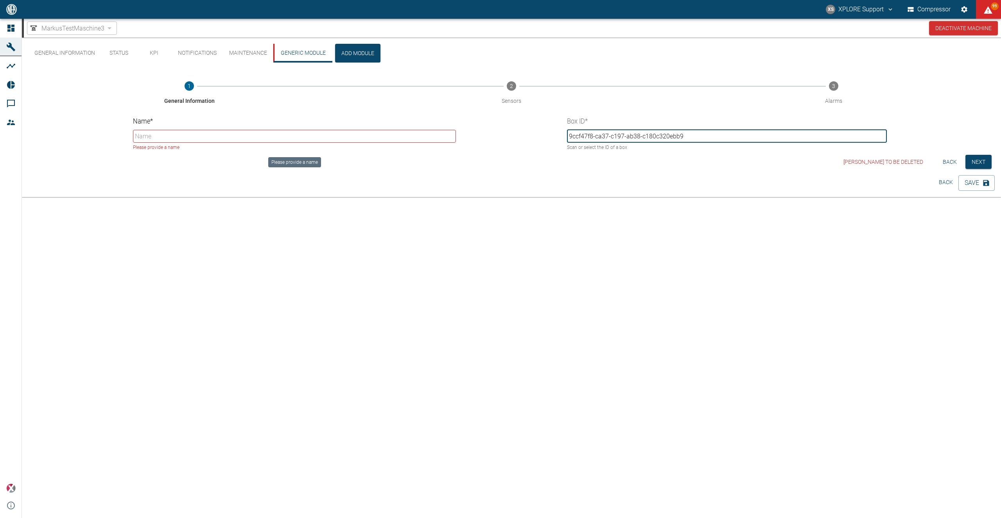  What do you see at coordinates (976, 183) in the screenshot?
I see `button: Save` at bounding box center [976, 183].